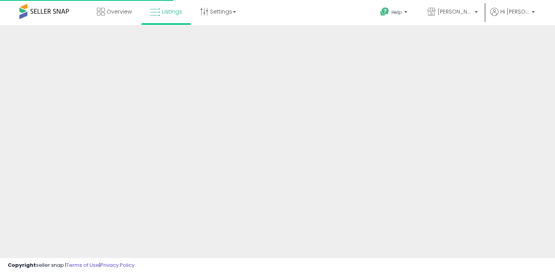 Image resolution: width=555 pixels, height=273 pixels. I want to click on span: Overview, so click(119, 12).